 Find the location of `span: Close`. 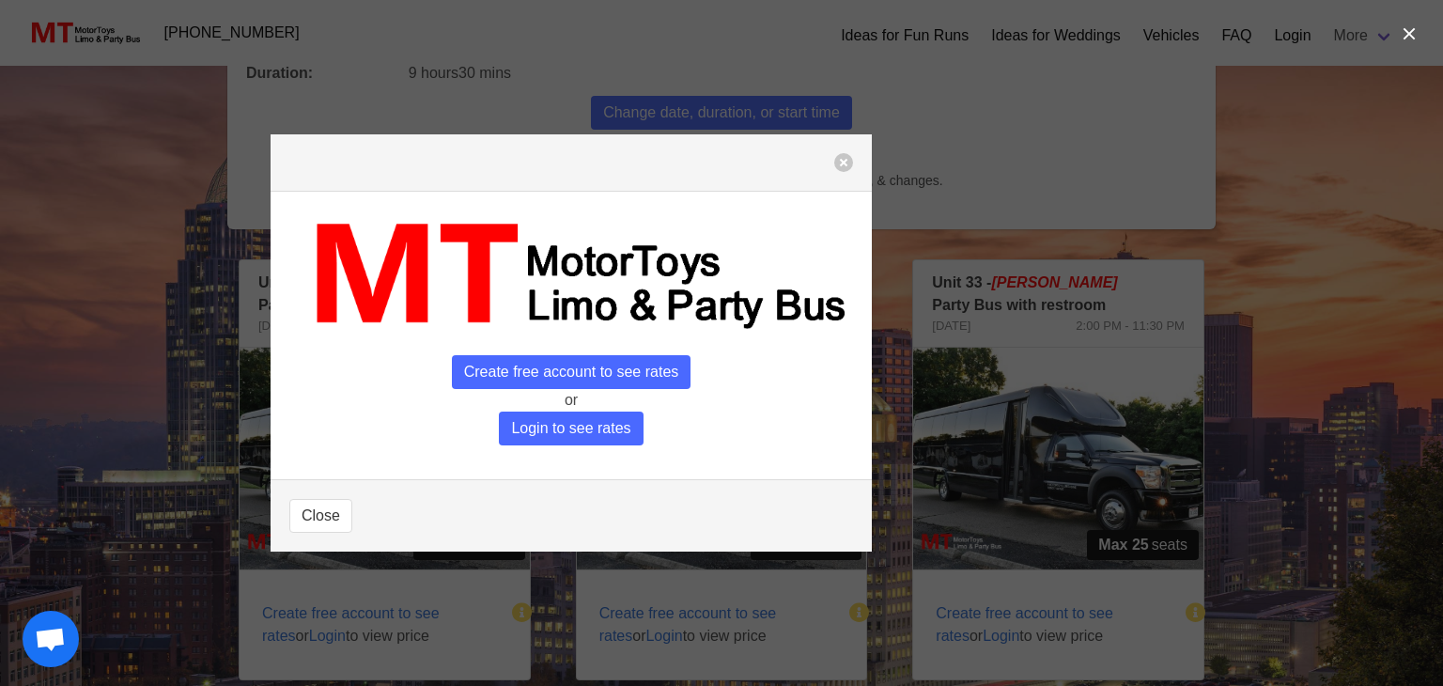

span: Close is located at coordinates (320, 516).